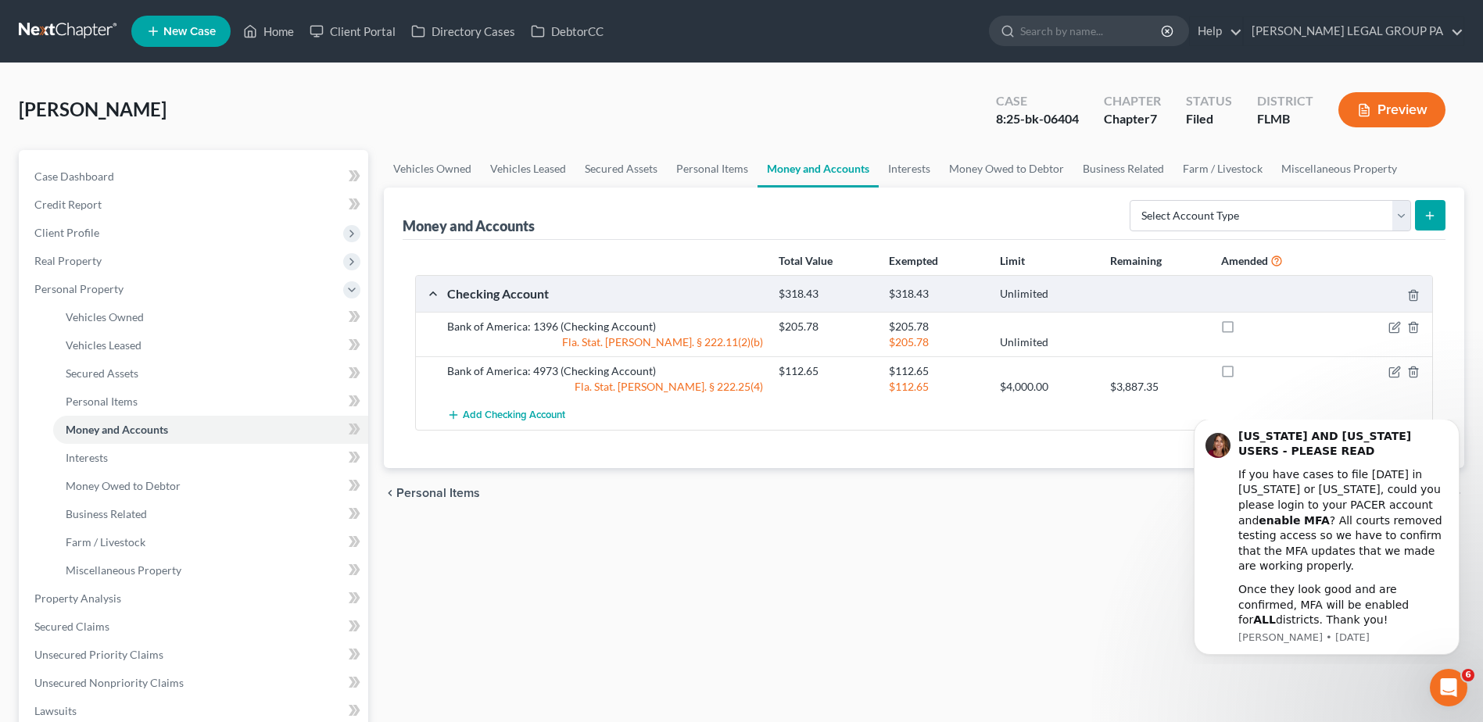 The image size is (1483, 722). I want to click on strong: Amended, so click(1245, 260).